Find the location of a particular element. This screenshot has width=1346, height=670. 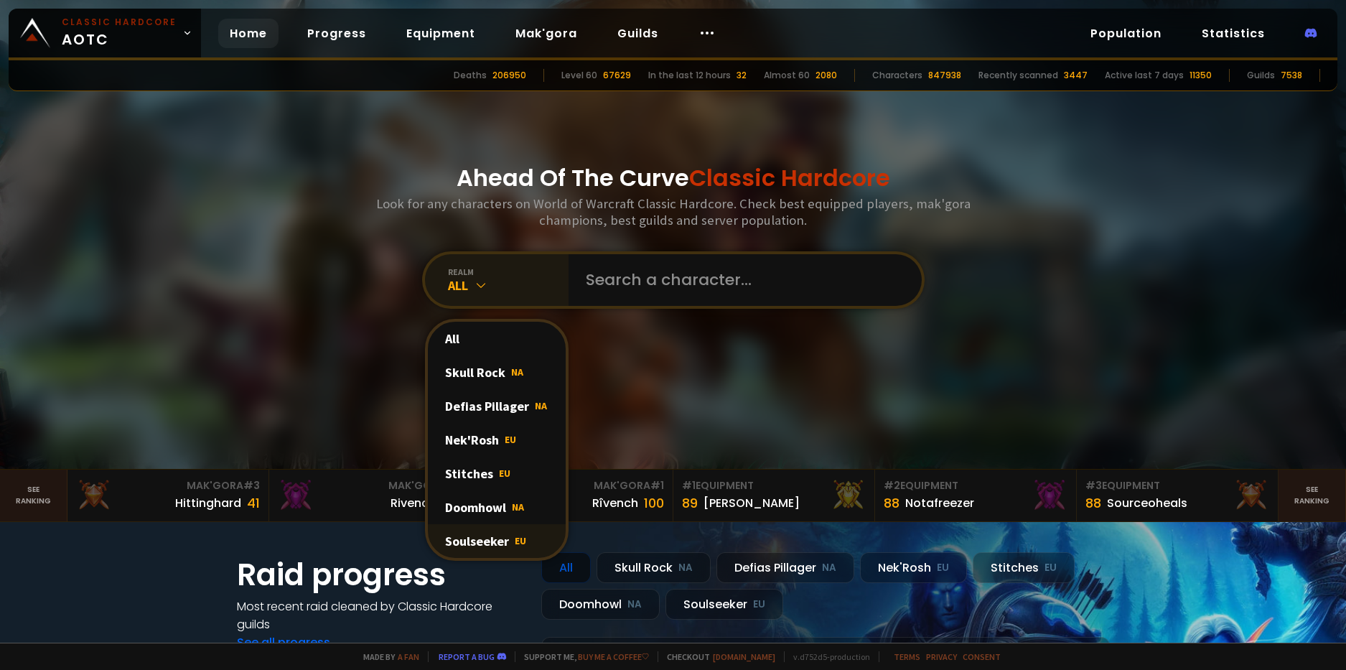

a: Mak'Gora#1Rîvench100 is located at coordinates (571, 495).